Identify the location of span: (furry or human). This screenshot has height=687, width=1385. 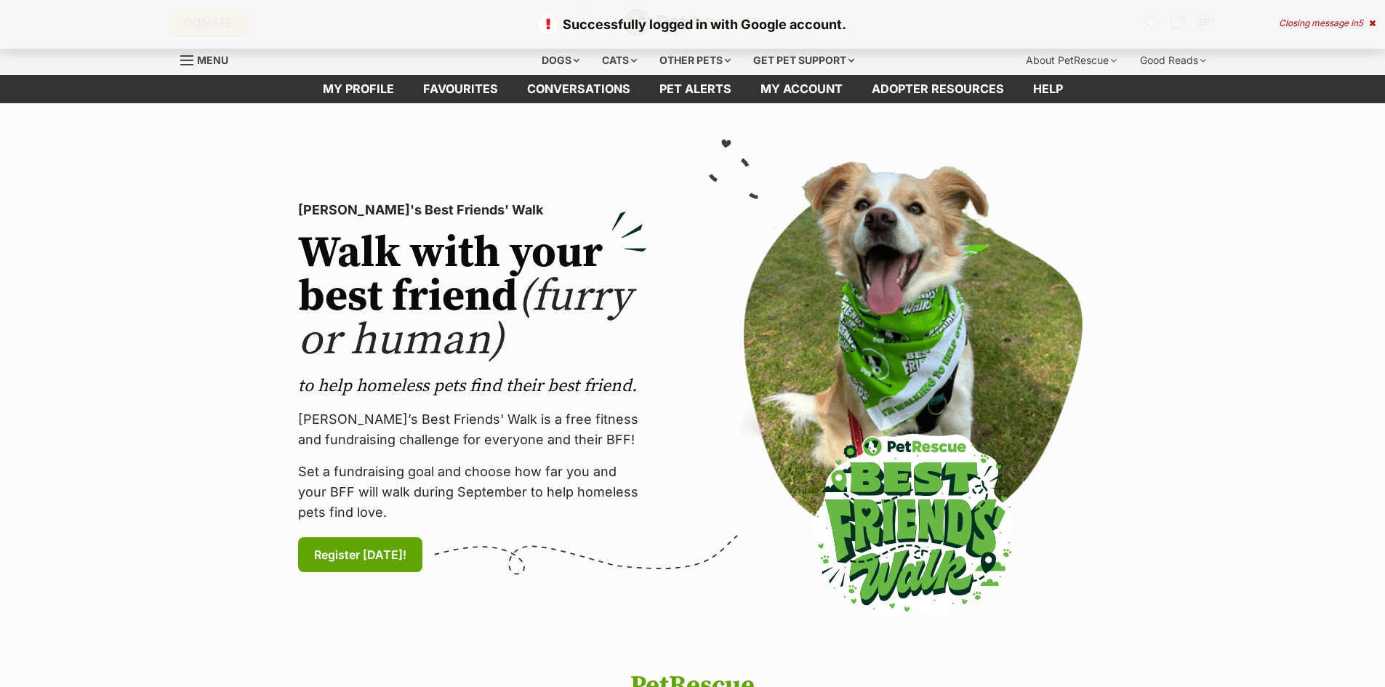
(465, 319).